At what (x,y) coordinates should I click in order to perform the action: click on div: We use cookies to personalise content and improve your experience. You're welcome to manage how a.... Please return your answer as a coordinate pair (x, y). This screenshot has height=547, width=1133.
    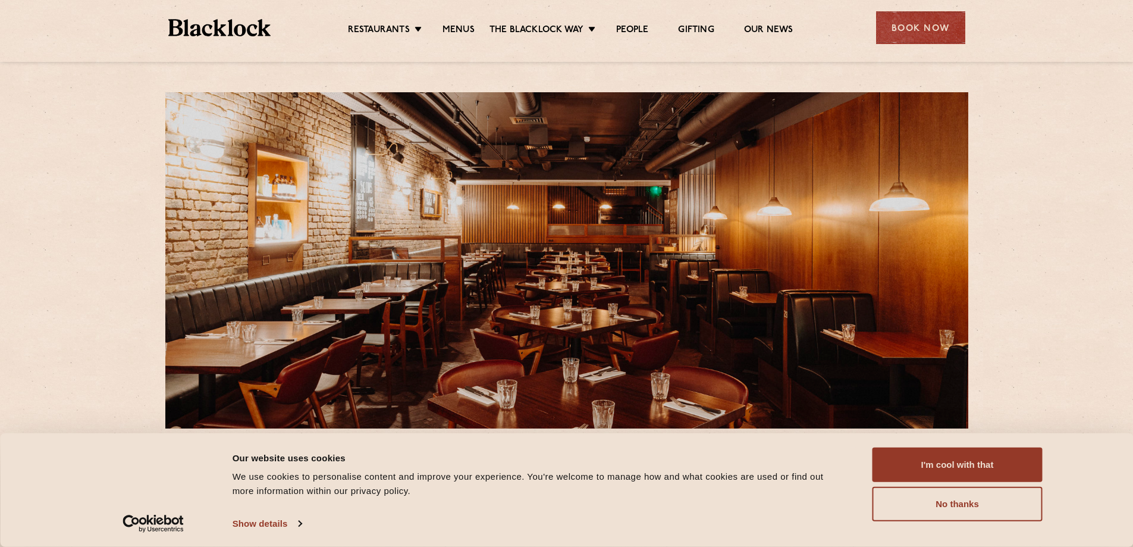
    Looking at the image, I should click on (539, 484).